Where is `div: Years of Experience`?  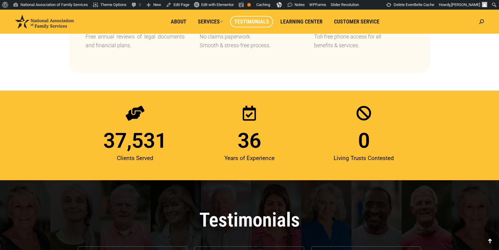 div: Years of Experience is located at coordinates (249, 158).